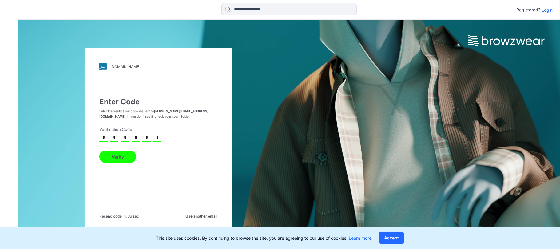  What do you see at coordinates (158, 114) in the screenshot?
I see `p: Enter the verification code we sent to . If you don’t see it, check your spam folder.` at bounding box center [158, 114].